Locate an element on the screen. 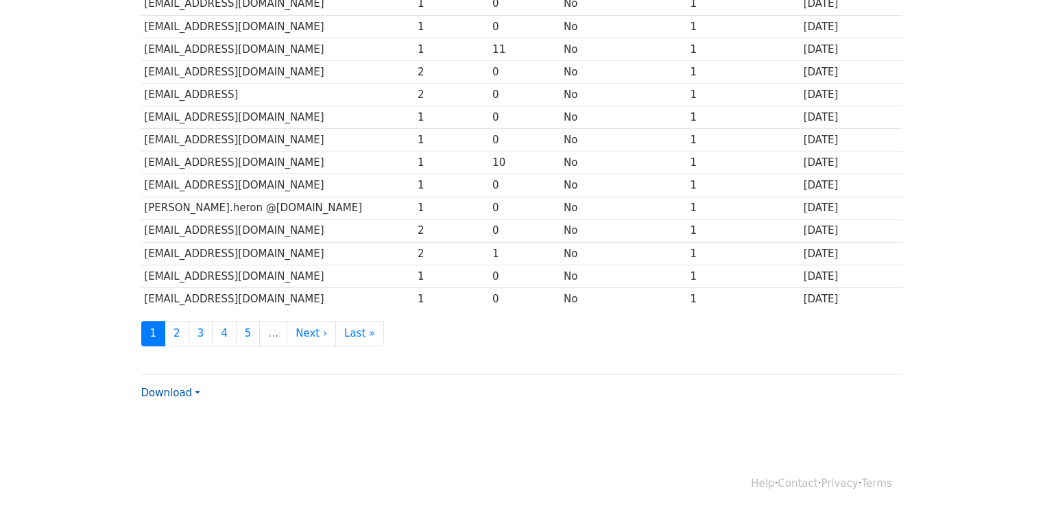 This screenshot has height=506, width=1043. a: 4 is located at coordinates (224, 333).